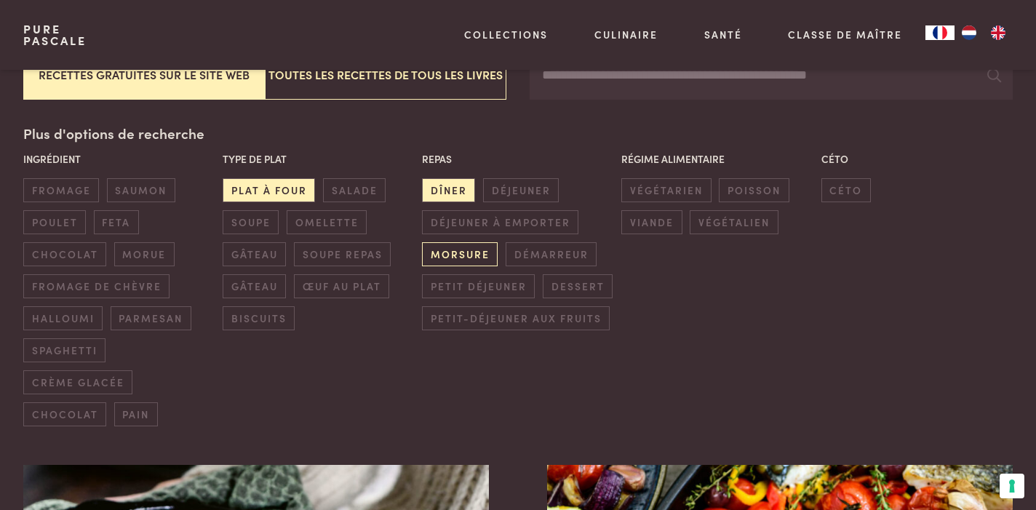 This screenshot has width=1036, height=510. What do you see at coordinates (268, 190) in the screenshot?
I see `span: plat à four` at bounding box center [268, 190].